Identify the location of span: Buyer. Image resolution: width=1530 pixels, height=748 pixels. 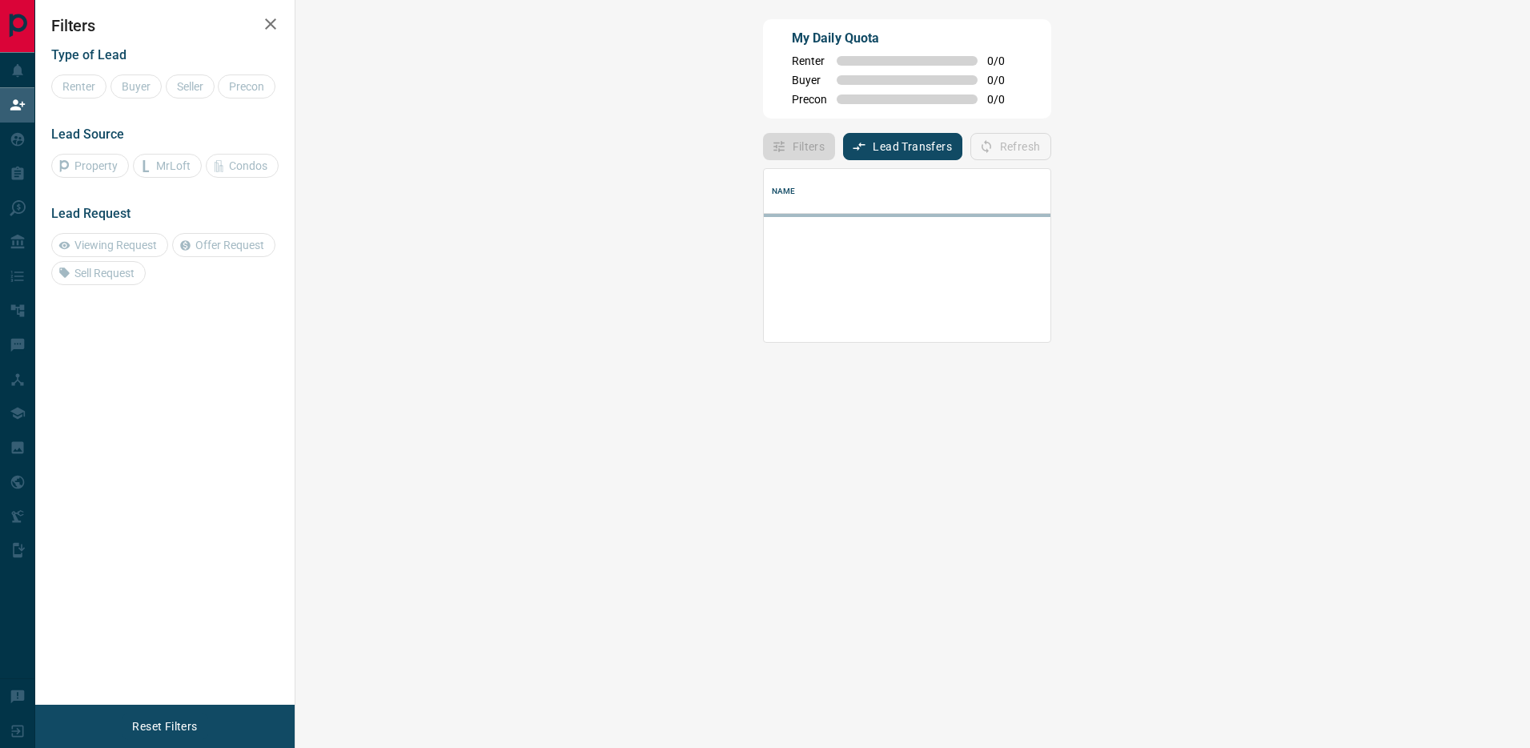
(809, 80).